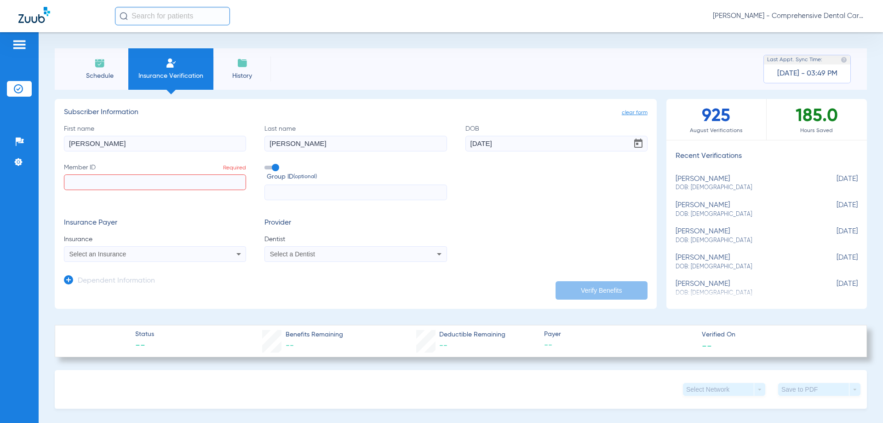  I want to click on span: clear form, so click(635, 113).